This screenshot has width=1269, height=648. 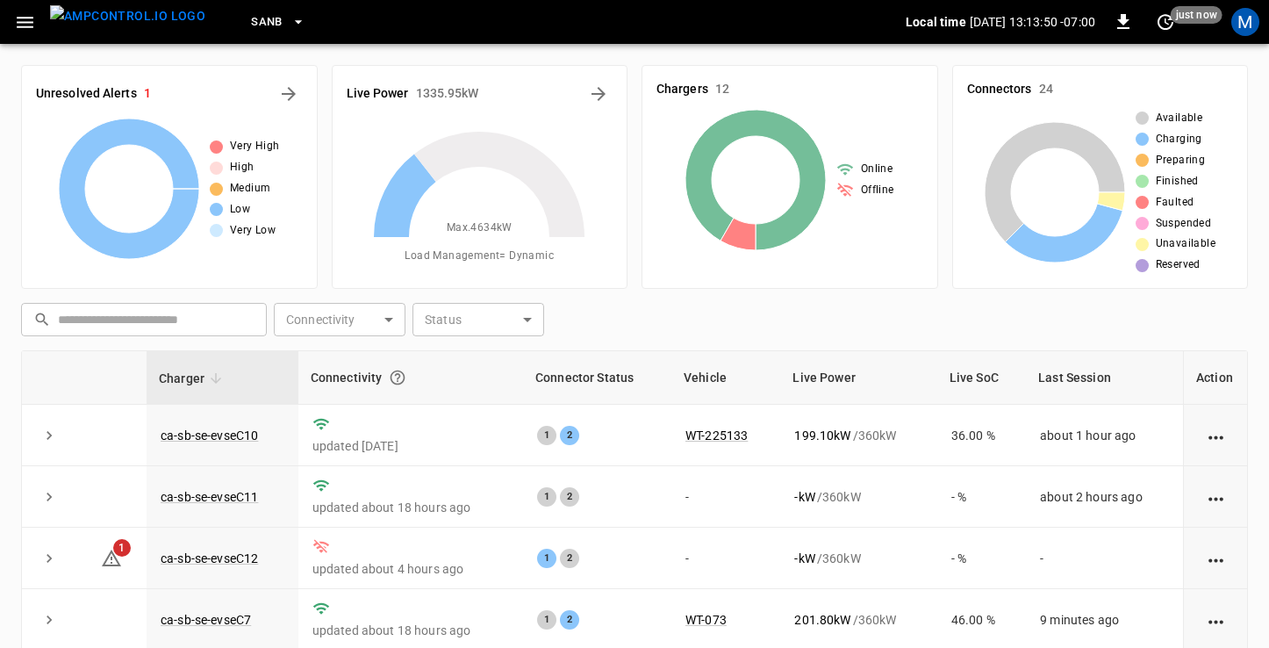 What do you see at coordinates (193, 378) in the screenshot?
I see `span: Charger` at bounding box center [193, 378].